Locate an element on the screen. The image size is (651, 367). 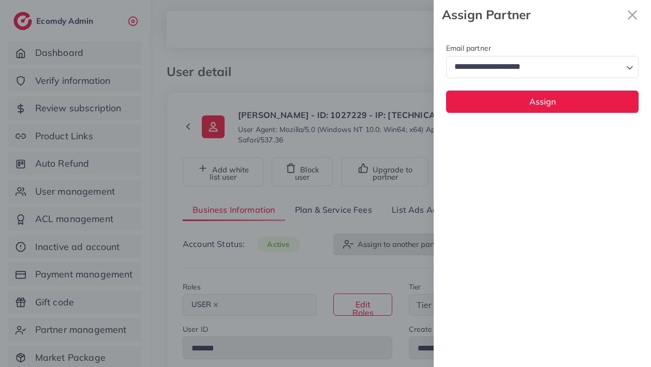
span: Assign is located at coordinates (543, 101).